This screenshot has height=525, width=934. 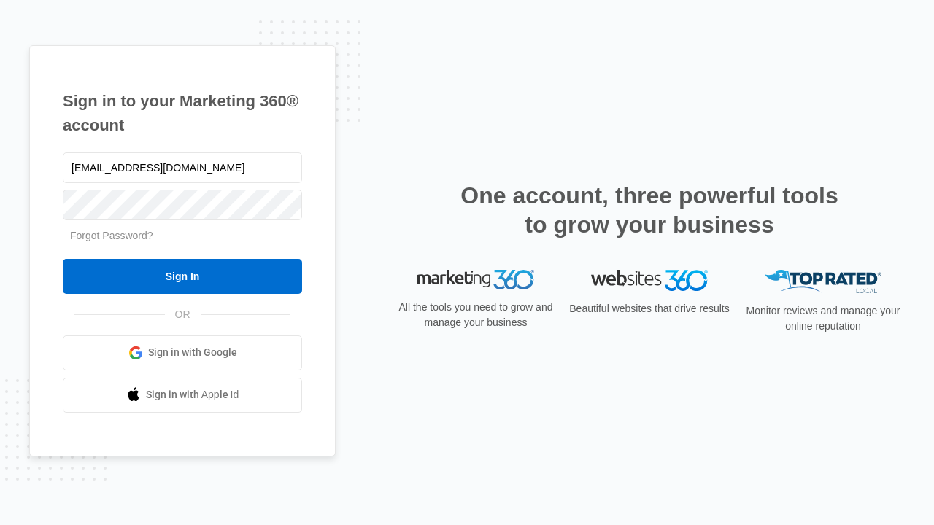 I want to click on input: Email, so click(x=182, y=168).